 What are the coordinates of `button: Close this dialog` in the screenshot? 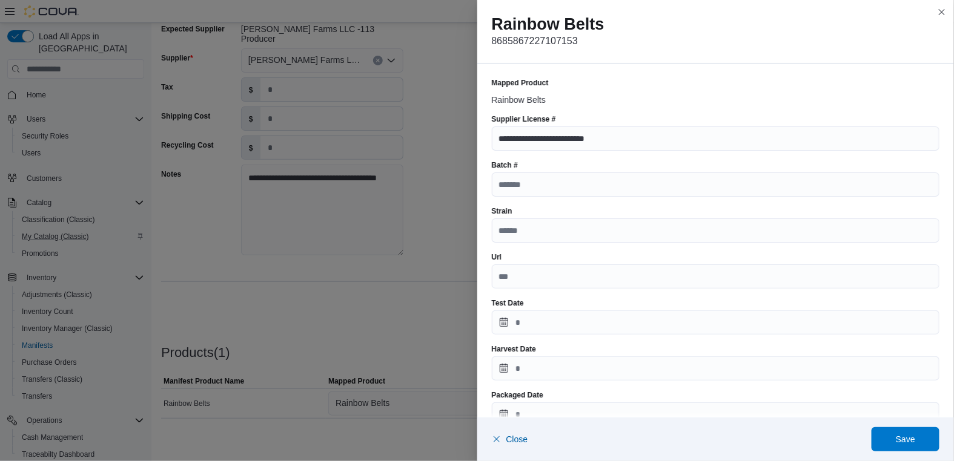 It's located at (941, 12).